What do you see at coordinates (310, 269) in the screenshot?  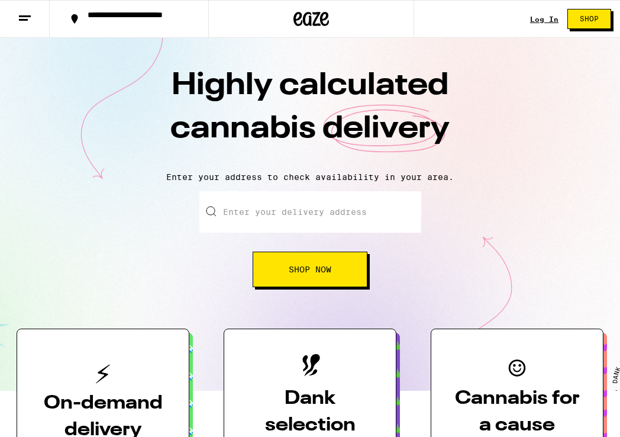 I see `span: Shop Now` at bounding box center [310, 269].